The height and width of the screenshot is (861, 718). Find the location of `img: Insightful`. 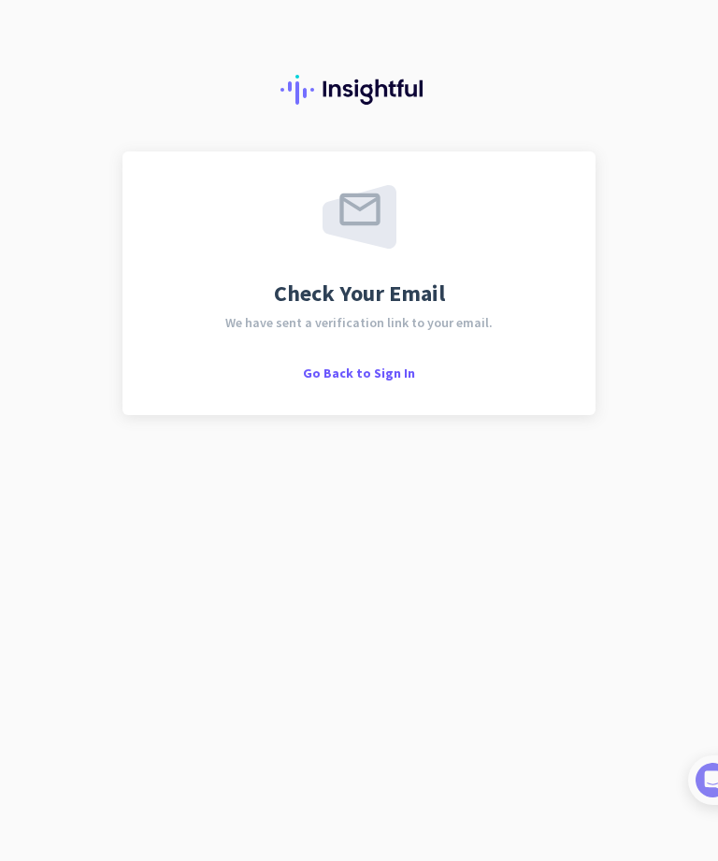

img: Insightful is located at coordinates (359, 90).